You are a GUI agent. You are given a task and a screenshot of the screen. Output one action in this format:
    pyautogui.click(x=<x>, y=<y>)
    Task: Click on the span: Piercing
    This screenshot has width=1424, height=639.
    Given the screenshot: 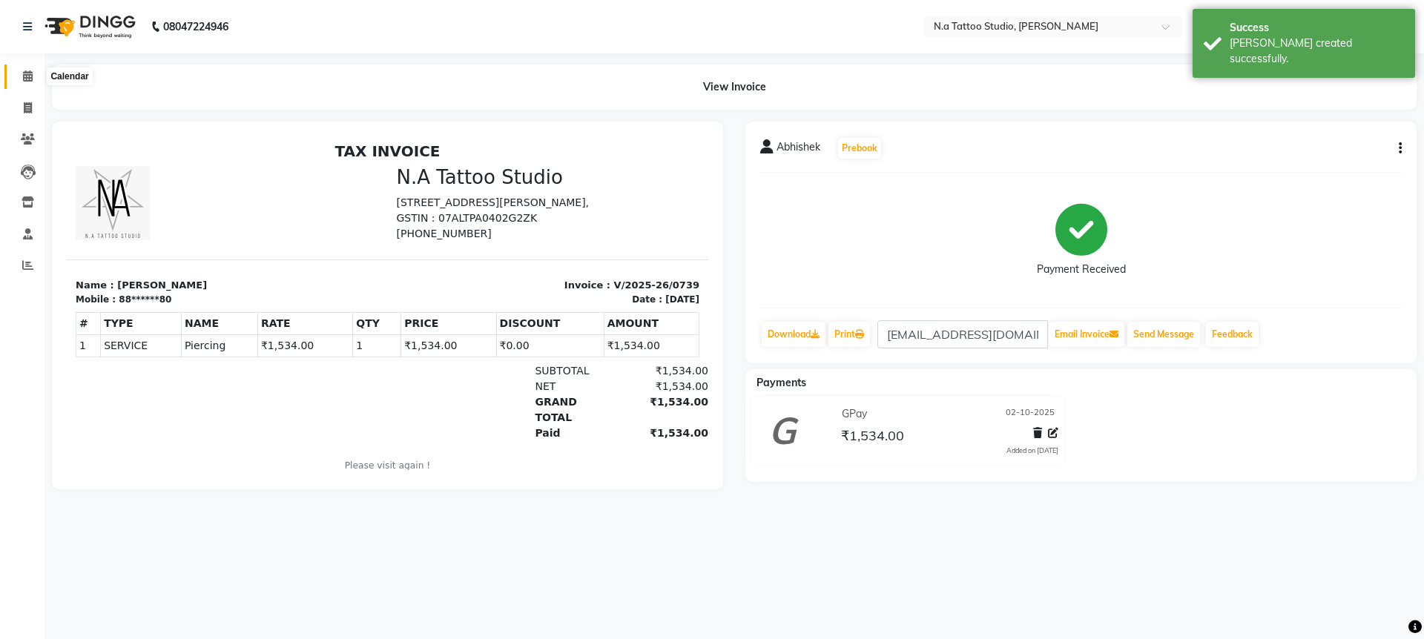 What is the action you would take?
    pyautogui.click(x=153, y=209)
    